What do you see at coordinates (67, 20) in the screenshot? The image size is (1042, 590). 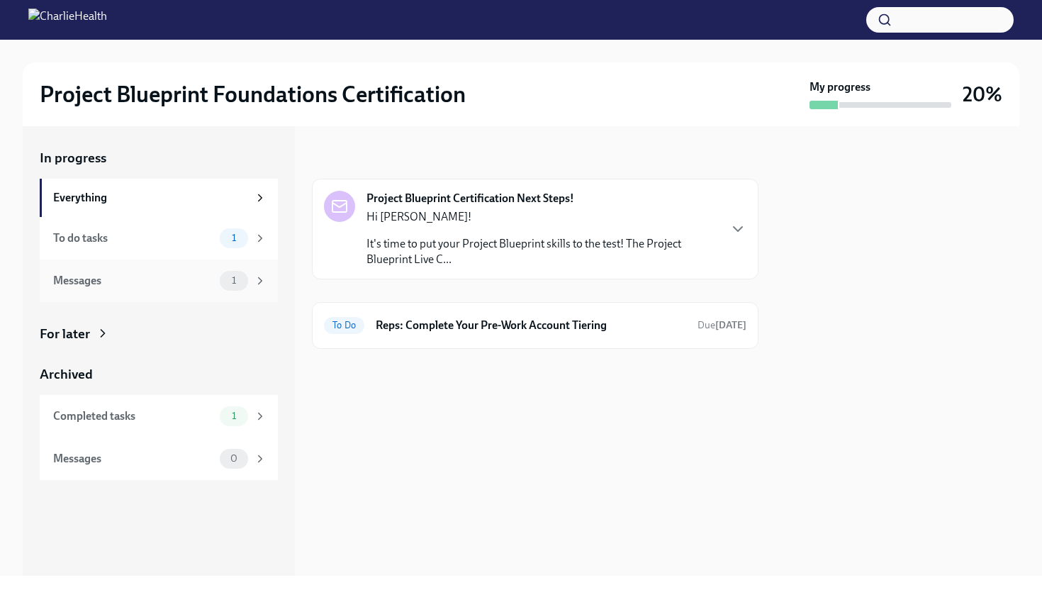 I see `img: CharlieHealth` at bounding box center [67, 20].